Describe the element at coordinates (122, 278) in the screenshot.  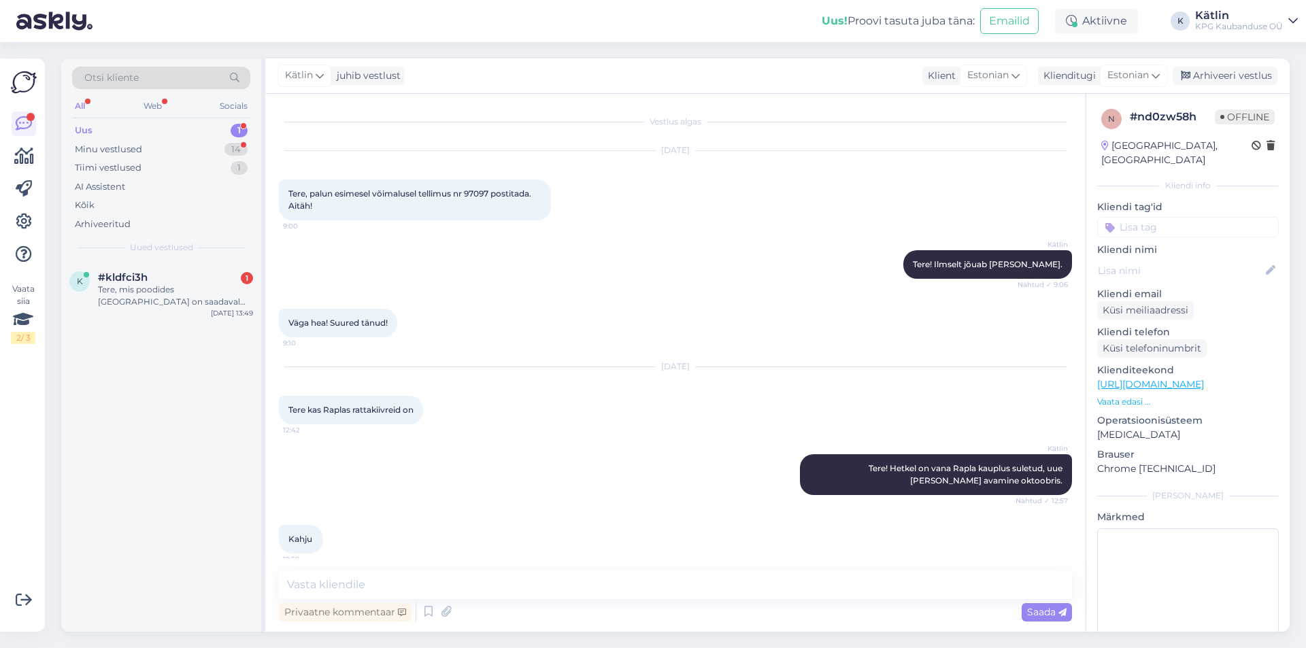
I see `span: #kldfci3h` at that location.